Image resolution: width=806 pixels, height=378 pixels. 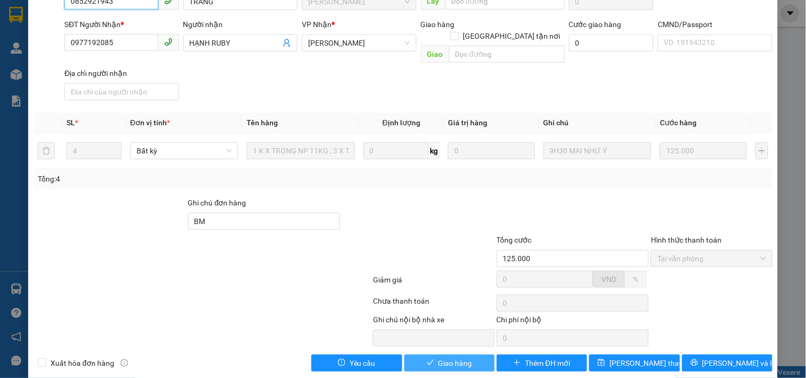 What do you see at coordinates (507, 54) in the screenshot?
I see `input: Dọc đường` at bounding box center [507, 54].